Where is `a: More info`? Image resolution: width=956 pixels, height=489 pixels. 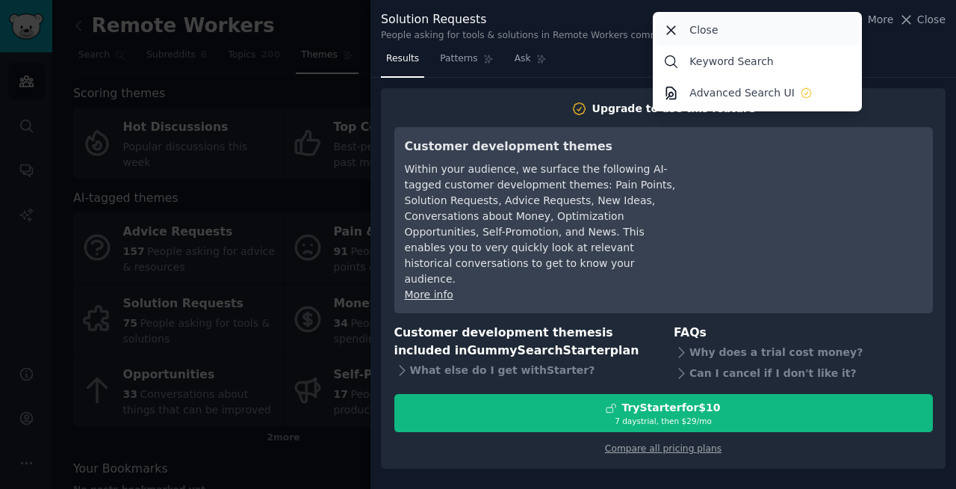 a: More info is located at coordinates (429, 294).